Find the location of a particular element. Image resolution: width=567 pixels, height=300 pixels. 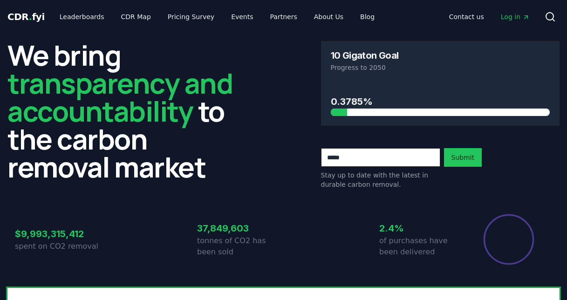

p: tonnes of CO2 has been sold is located at coordinates (240, 246).